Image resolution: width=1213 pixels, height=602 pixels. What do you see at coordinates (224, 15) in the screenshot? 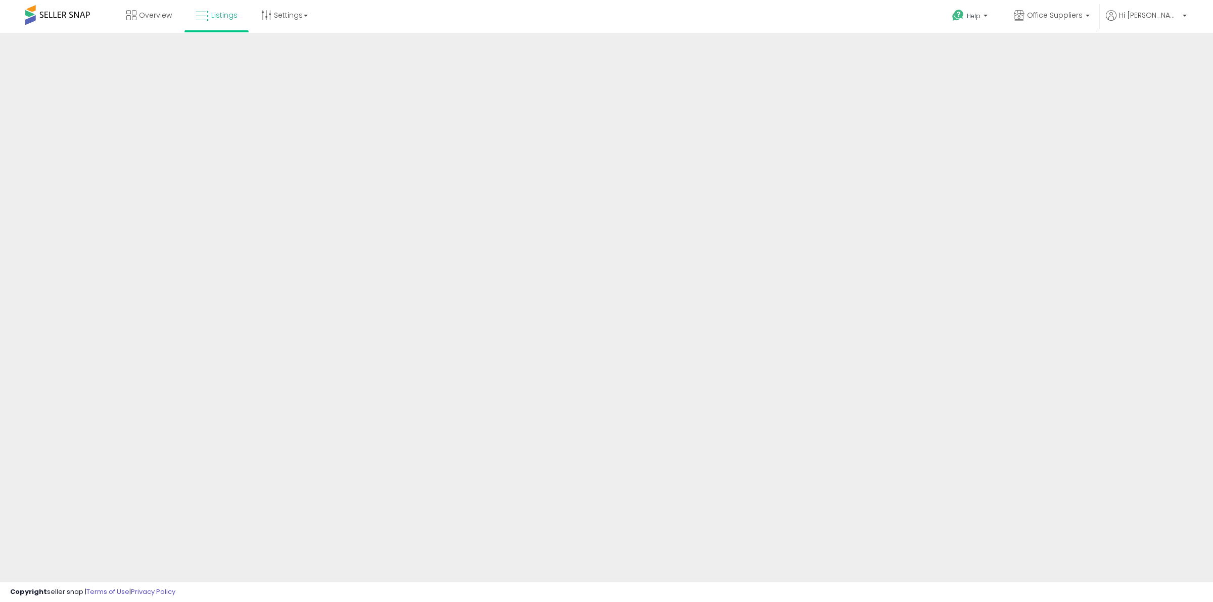
I see `span: Listings` at bounding box center [224, 15].